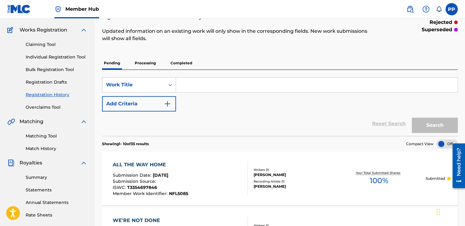 This screenshot has height=226, width=465. What do you see at coordinates (82, 9) in the screenshot?
I see `span: Member Hub` at bounding box center [82, 9].